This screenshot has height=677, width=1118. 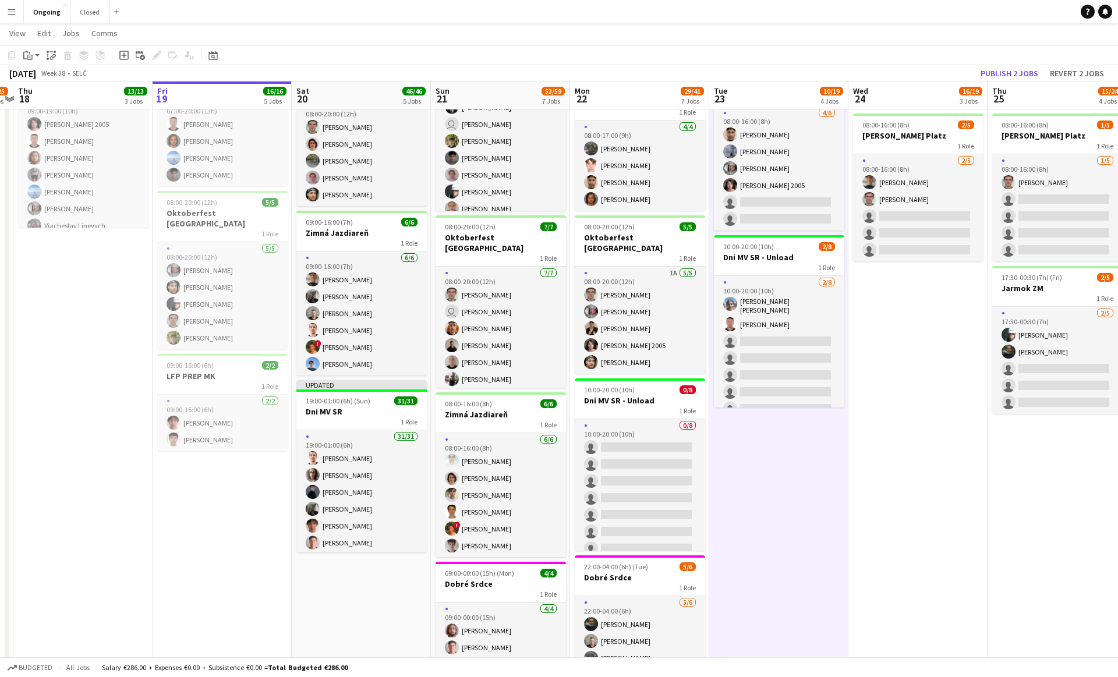 I want to click on span: 09:00-15:00 (6h), so click(x=190, y=365).